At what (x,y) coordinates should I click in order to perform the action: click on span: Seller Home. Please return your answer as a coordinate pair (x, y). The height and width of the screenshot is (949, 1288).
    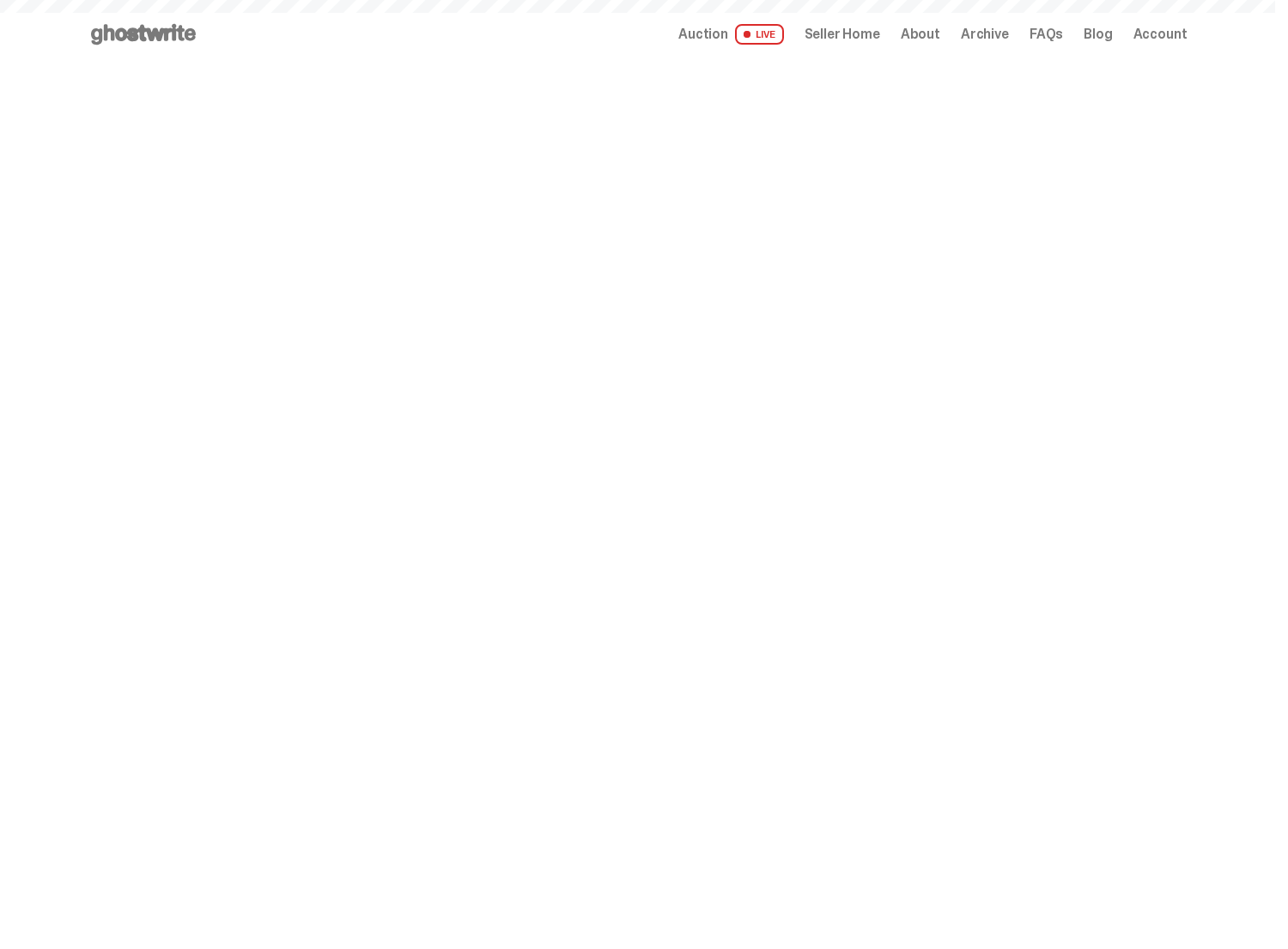
    Looking at the image, I should click on (842, 34).